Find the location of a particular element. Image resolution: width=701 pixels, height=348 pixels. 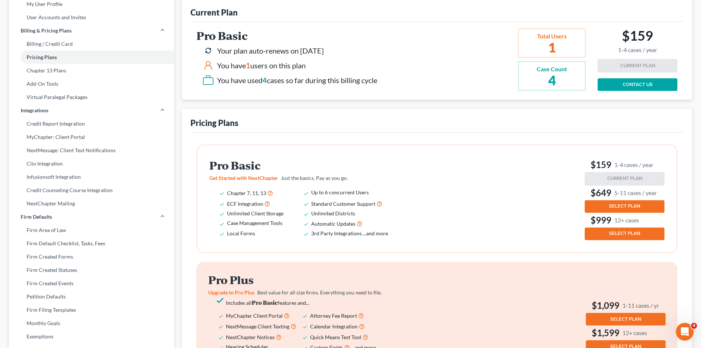

span: Calendar Integration is located at coordinates (334, 326).